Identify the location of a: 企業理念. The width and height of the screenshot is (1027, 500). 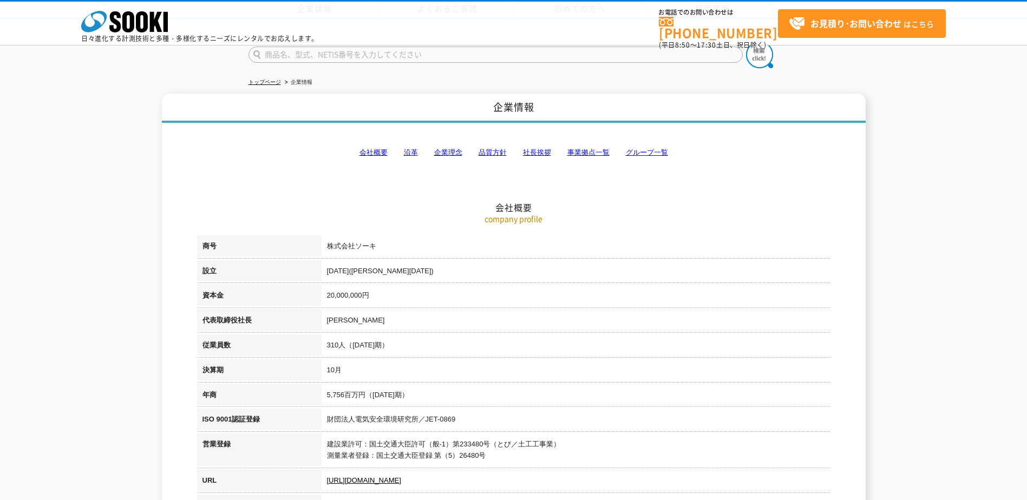
(448, 152).